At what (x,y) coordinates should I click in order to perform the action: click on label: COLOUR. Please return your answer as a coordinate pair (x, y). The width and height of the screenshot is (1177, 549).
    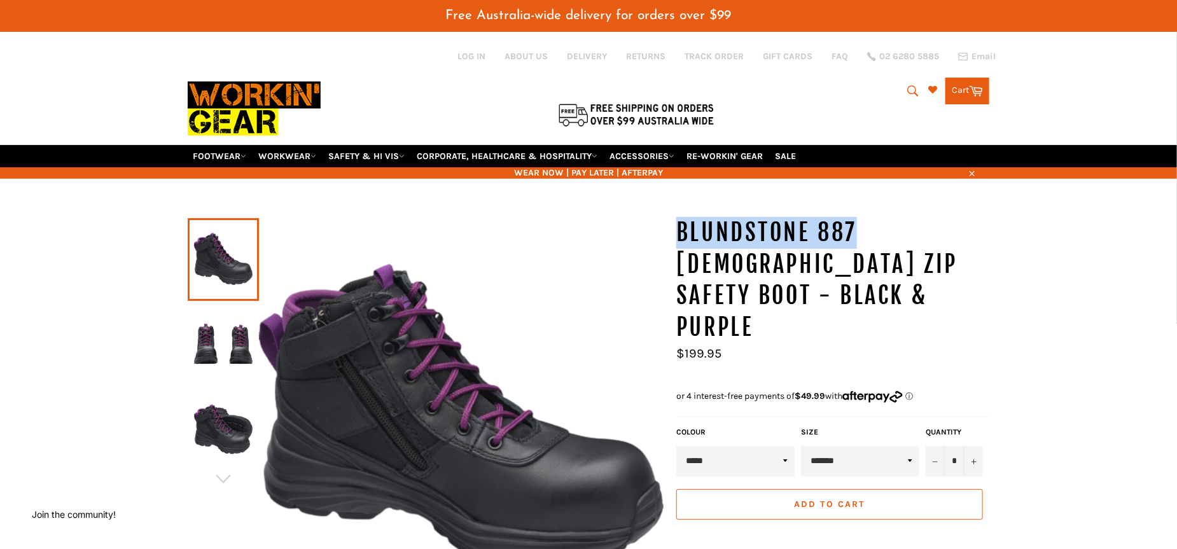
    Looking at the image, I should click on (736, 432).